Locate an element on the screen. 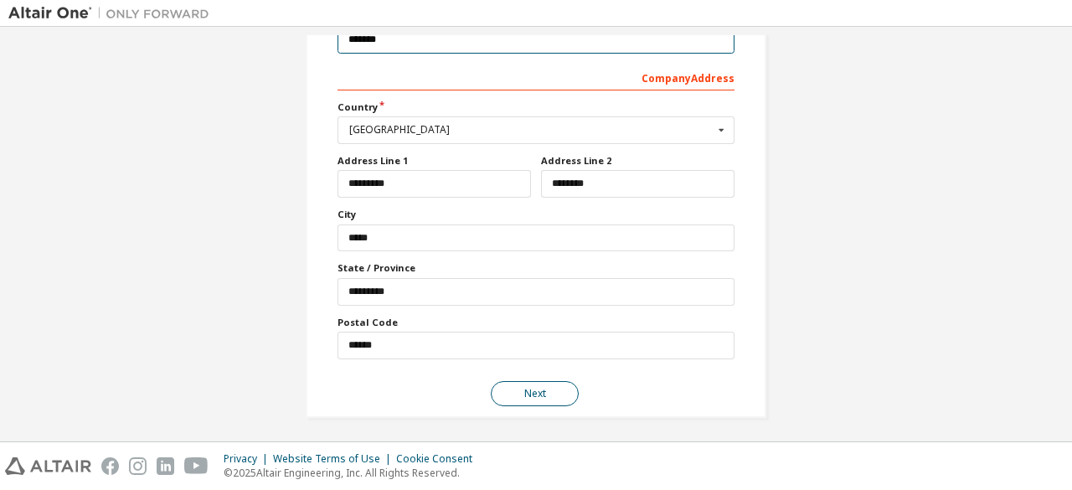 This screenshot has height=490, width=1072. label: Country is located at coordinates (536, 107).